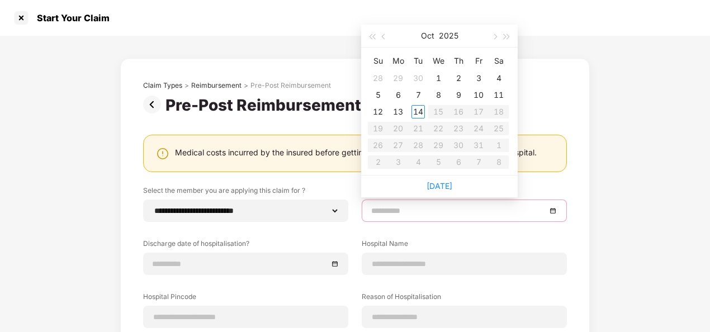  What do you see at coordinates (458, 78) in the screenshot?
I see `td: 2025-10-02` at bounding box center [458, 78].